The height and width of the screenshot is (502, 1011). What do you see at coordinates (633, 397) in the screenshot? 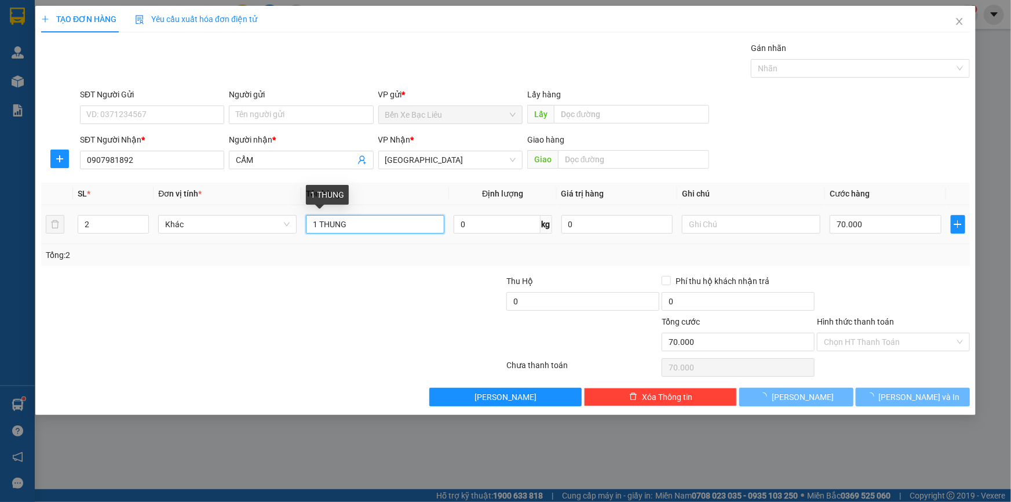
I see `span: delete` at bounding box center [633, 397].